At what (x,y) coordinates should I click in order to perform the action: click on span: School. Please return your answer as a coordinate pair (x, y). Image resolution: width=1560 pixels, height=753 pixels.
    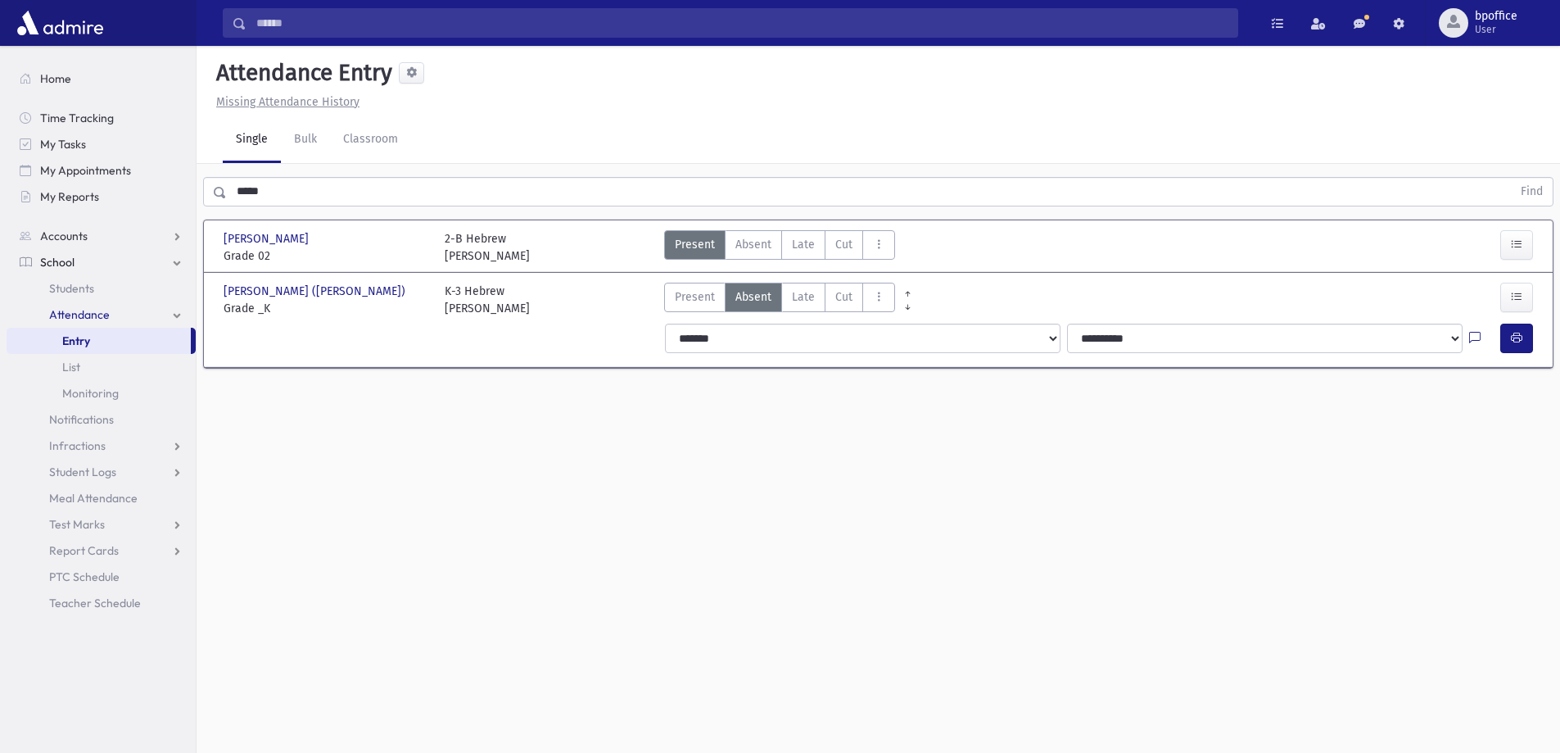
    Looking at the image, I should click on (57, 262).